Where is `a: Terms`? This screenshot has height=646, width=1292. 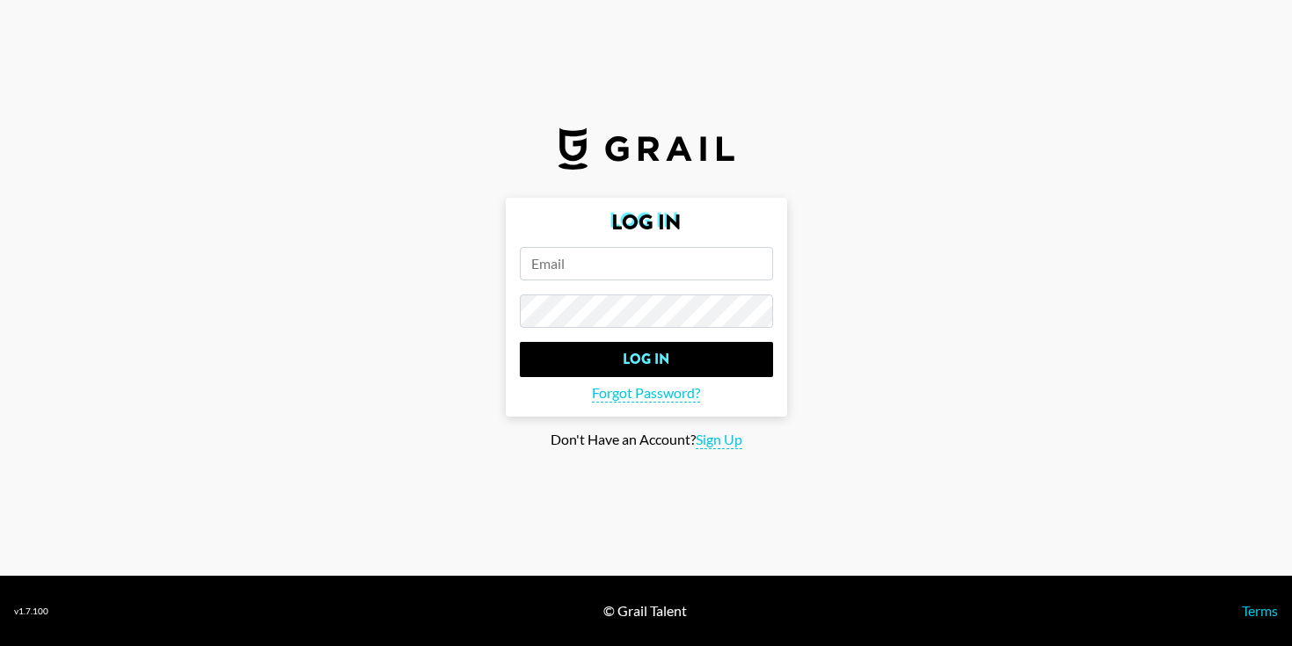 a: Terms is located at coordinates (1259, 610).